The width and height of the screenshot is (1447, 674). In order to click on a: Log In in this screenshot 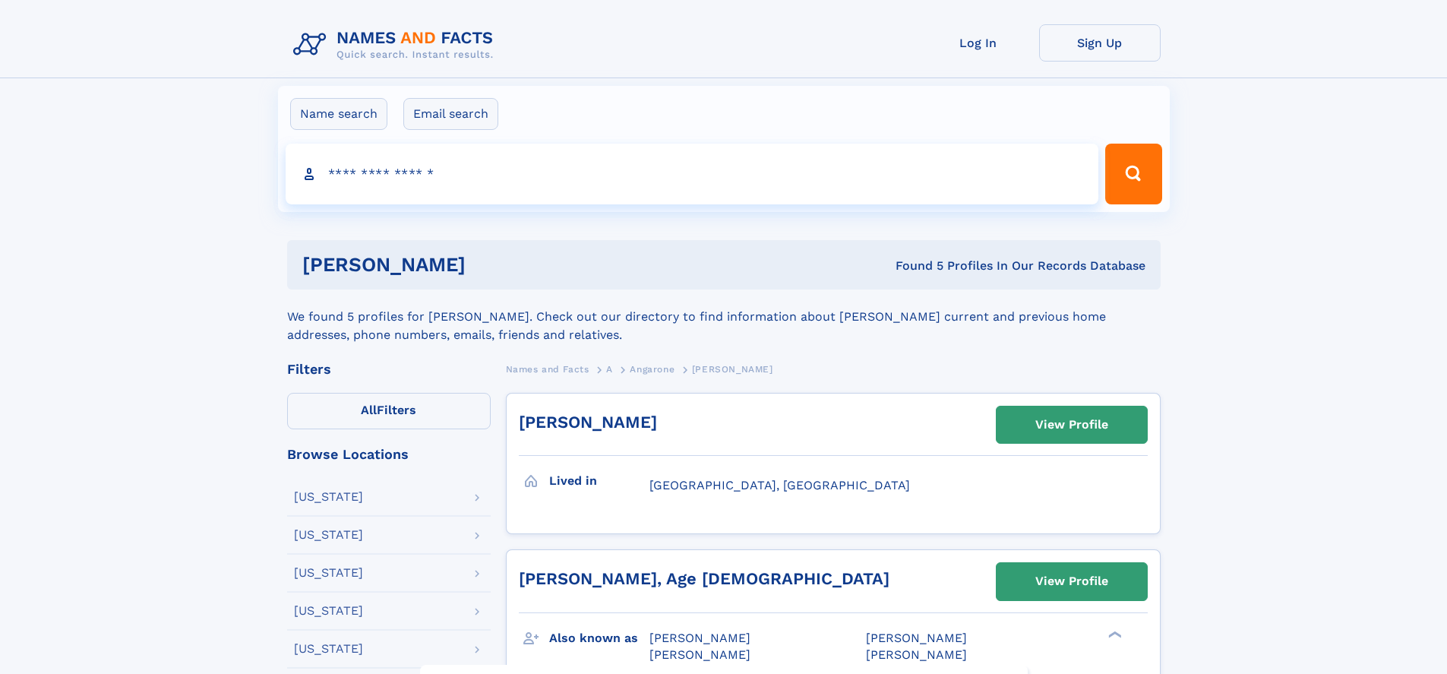, I will do `click(978, 43)`.